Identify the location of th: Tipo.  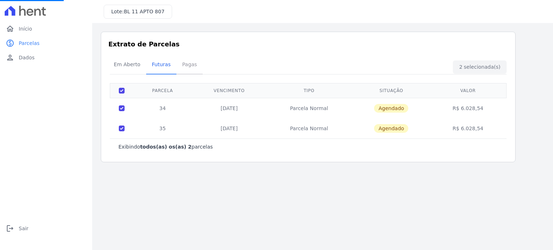
(309, 90).